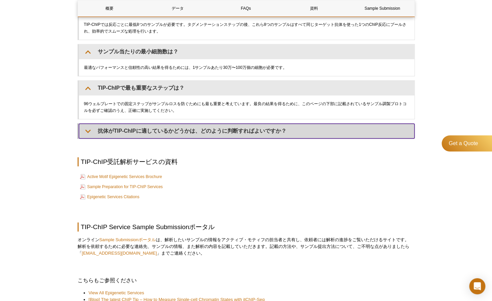 The height and width of the screenshot is (301, 492). What do you see at coordinates (246, 28) in the screenshot?
I see `div: TIP-ChIPでは反応ごとに最低8つのサンプルが必要です。タグメンテーションステップの後、これら8つのサンプルはすべて同じターゲット抗体を使った1つのChIP反応にプールされ、効率的でスムーズ...` at bounding box center [246, 28].